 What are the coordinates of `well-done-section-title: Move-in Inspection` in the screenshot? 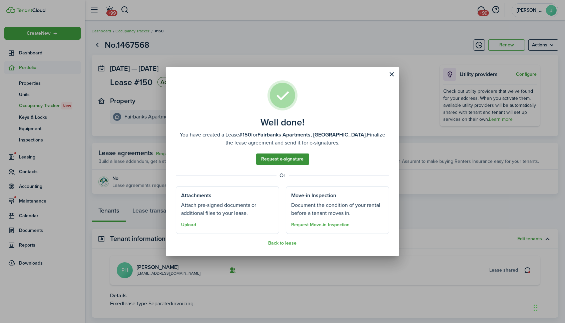 It's located at (314, 195).